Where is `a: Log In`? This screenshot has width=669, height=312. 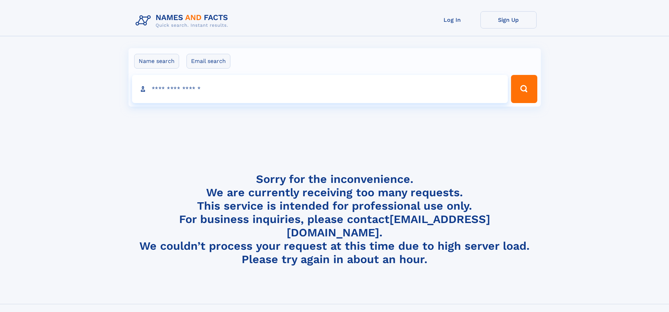
a: Log In is located at coordinates (452, 20).